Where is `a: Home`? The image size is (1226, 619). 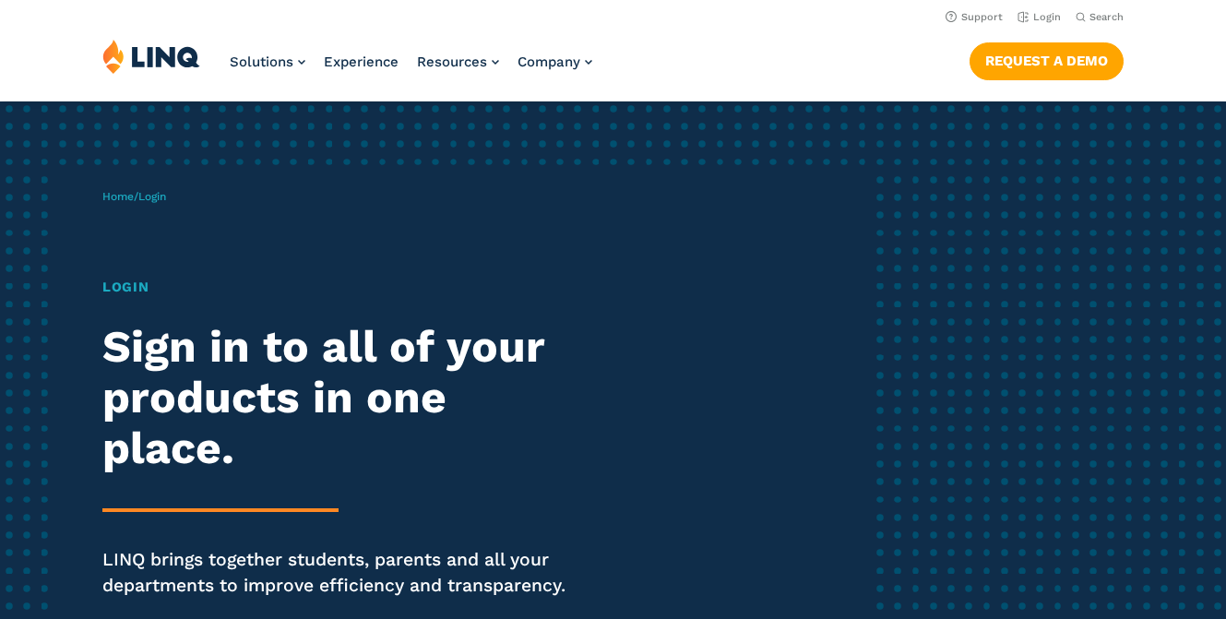 a: Home is located at coordinates (118, 196).